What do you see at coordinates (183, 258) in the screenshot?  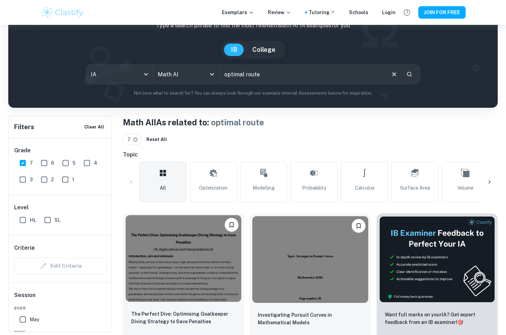 I see `img: Math AI IA example thumbnail: The Perfect Dive: Optimising Goalkeeper` at bounding box center [183, 258].